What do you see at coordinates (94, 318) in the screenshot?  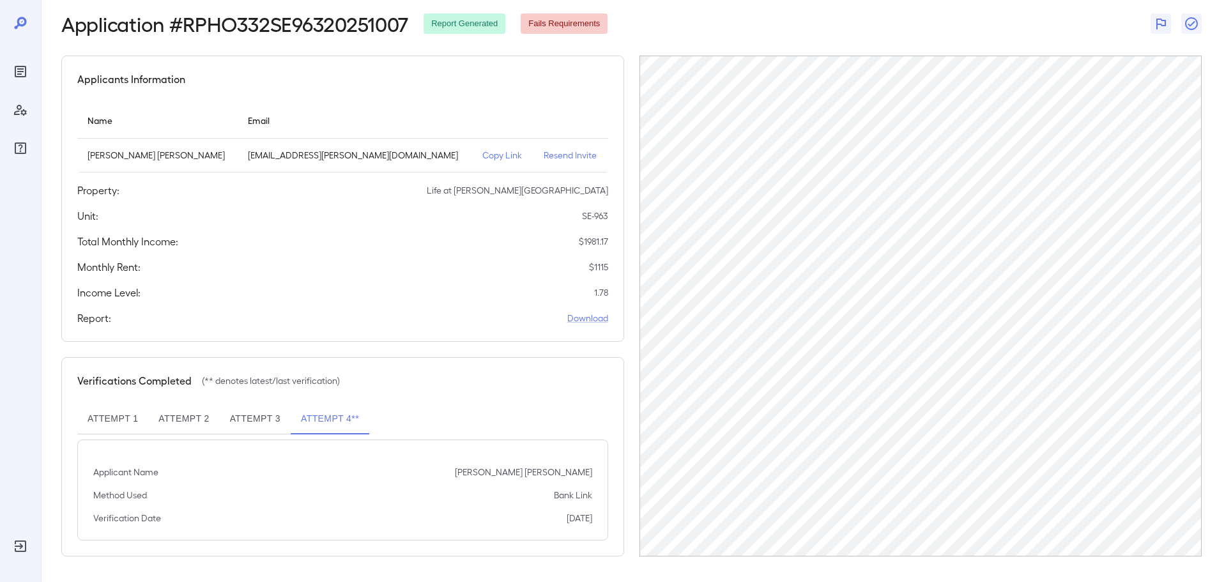 I see `h5: Report:` at bounding box center [94, 318].